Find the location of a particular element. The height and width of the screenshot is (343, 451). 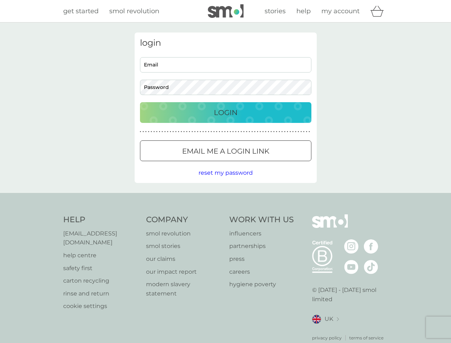

img: UK flag is located at coordinates (316, 319).